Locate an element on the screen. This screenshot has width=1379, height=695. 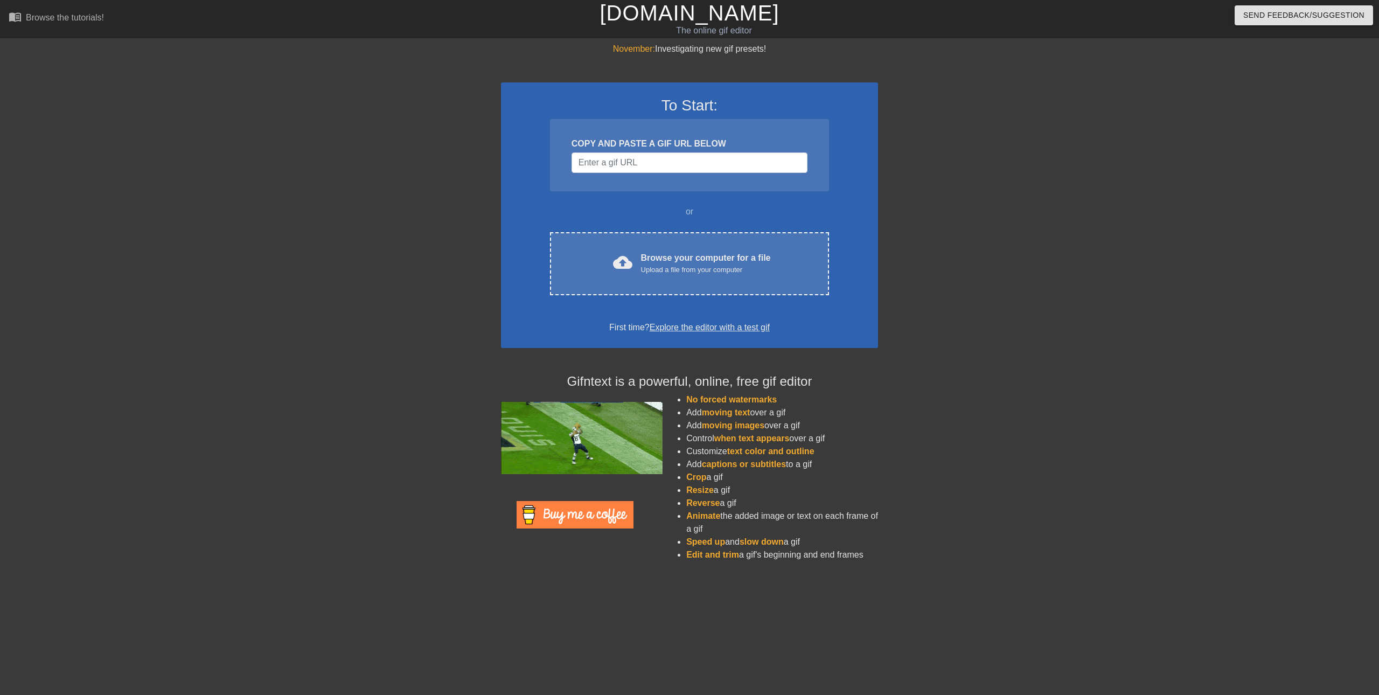
div: The online gif editor is located at coordinates (714, 31).